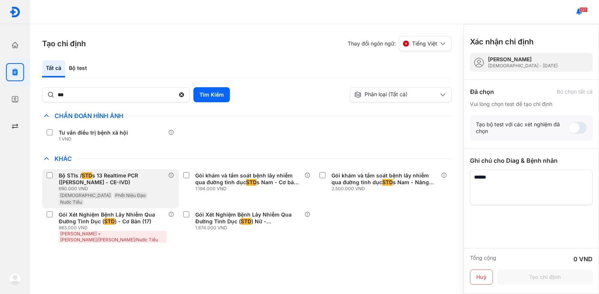 The image size is (599, 294). I want to click on div: 1.194.000 VND, so click(250, 189).